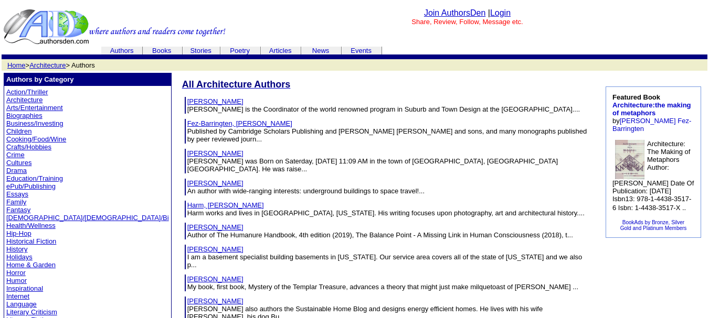 The height and width of the screenshot is (318, 709). What do you see at coordinates (51, 65) in the screenshot?
I see `font: > > Authors` at bounding box center [51, 65].